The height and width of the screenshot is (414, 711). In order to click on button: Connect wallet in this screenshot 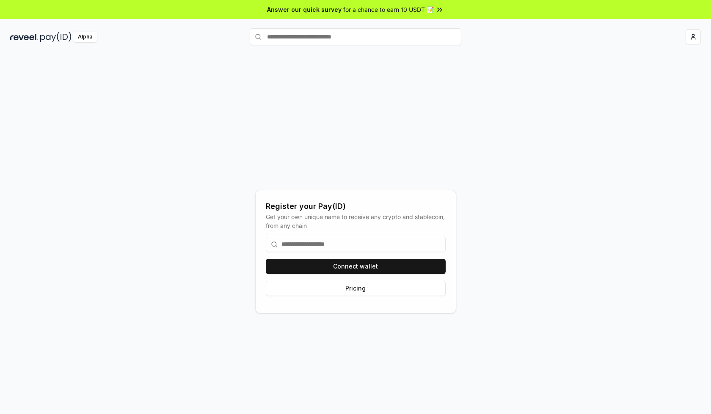, I will do `click(355, 267)`.